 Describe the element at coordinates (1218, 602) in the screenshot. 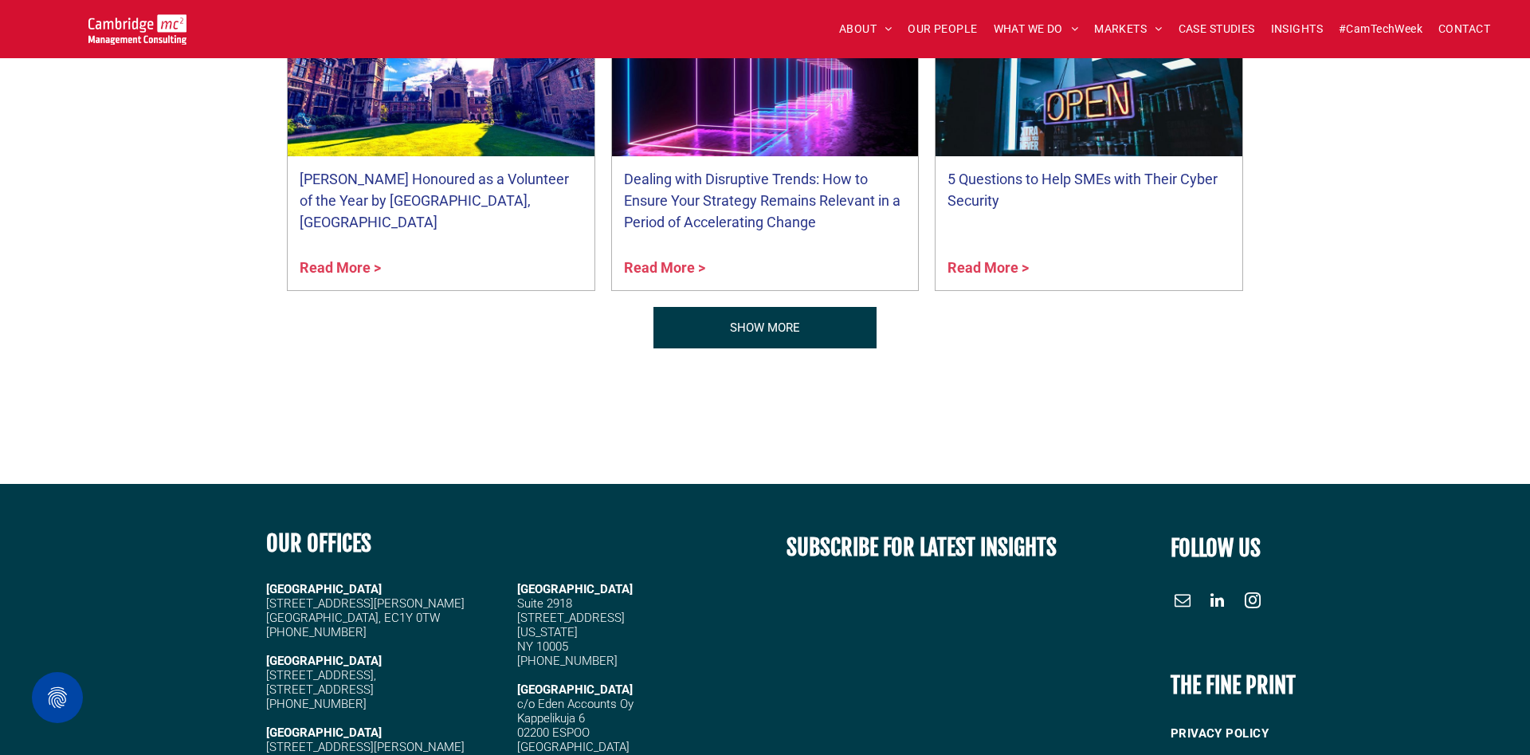

I see `a: linkedin` at that location.